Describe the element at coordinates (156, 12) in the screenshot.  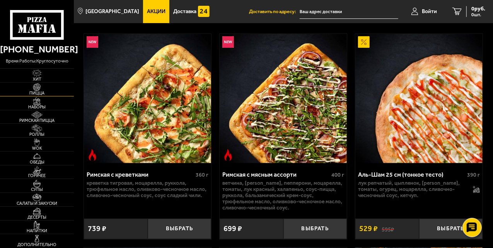
I see `span: Акции` at that location.